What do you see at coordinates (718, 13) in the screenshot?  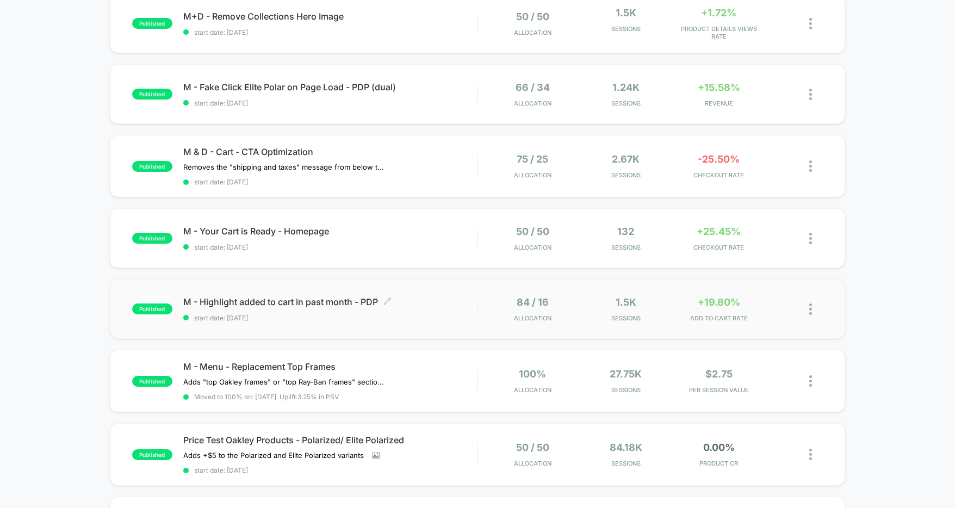 I see `span: +1.72%` at bounding box center [718, 13].